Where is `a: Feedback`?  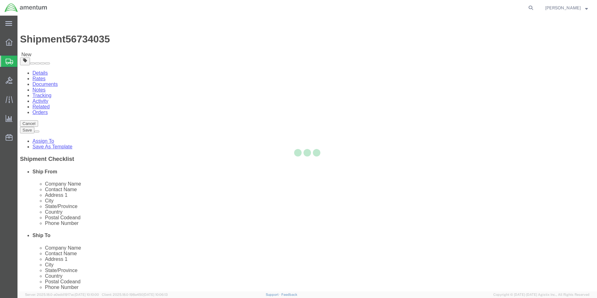
a: Feedback is located at coordinates (289, 295).